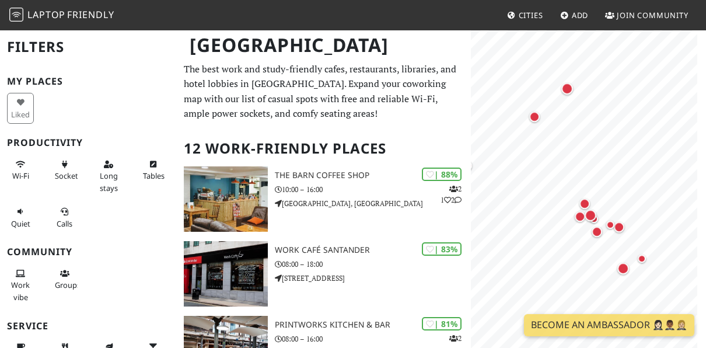 This screenshot has width=706, height=348. Describe the element at coordinates (65, 279) in the screenshot. I see `button: Groups` at that location.